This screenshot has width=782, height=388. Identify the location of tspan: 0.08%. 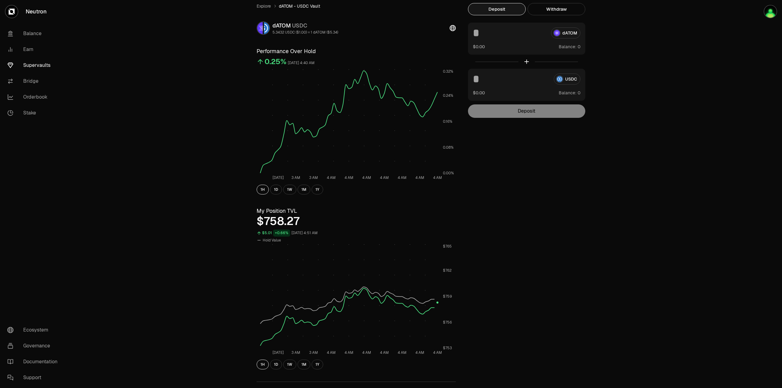
(448, 147).